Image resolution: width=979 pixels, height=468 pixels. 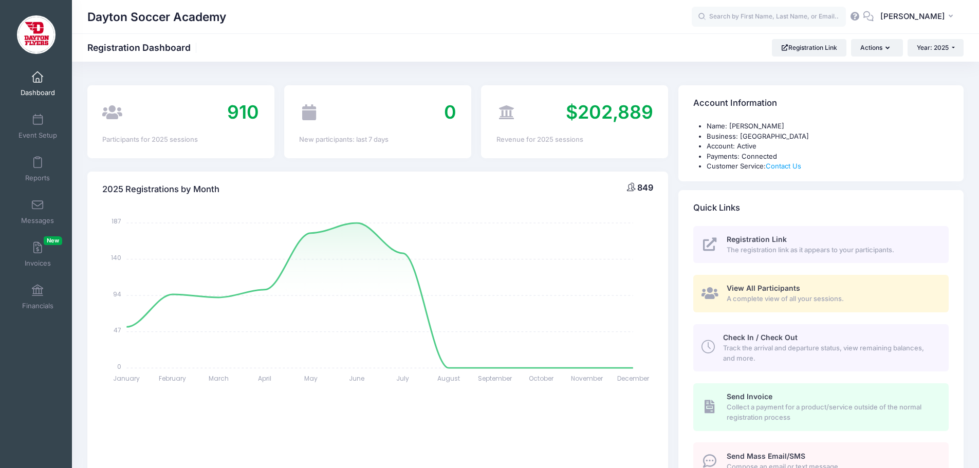 What do you see at coordinates (809, 48) in the screenshot?
I see `a: Registration Link` at bounding box center [809, 48].